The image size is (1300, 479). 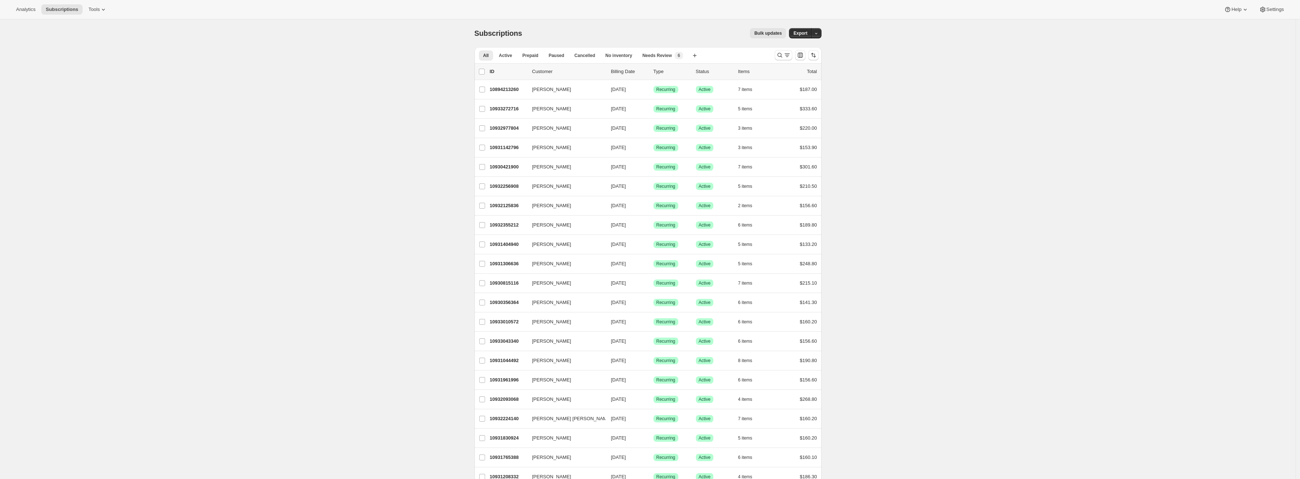 What do you see at coordinates (508, 418) in the screenshot?
I see `p: 10932224140` at bounding box center [508, 418].